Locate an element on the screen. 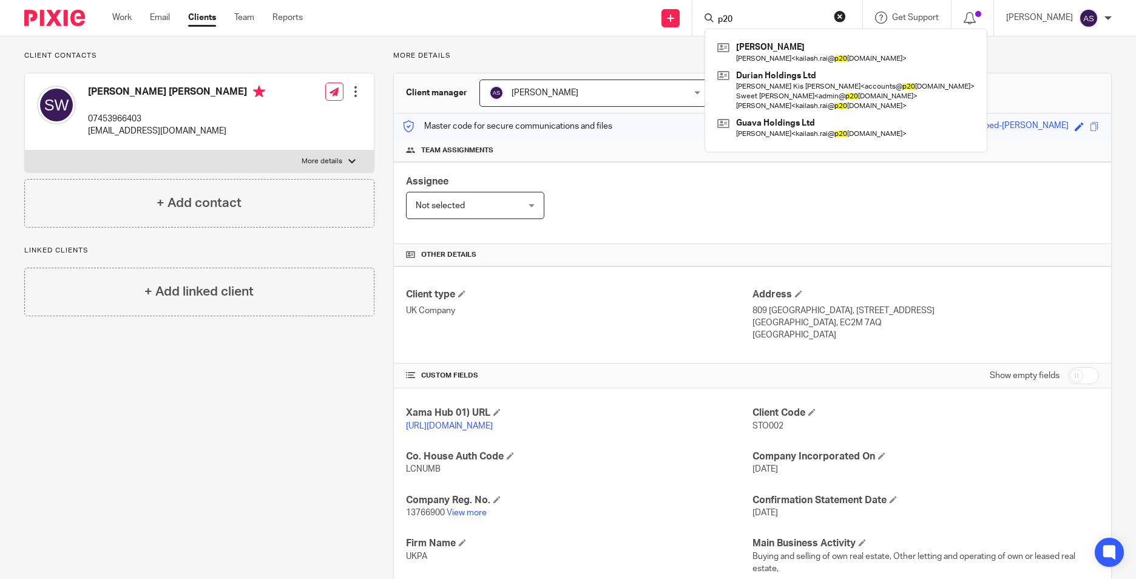 This screenshot has width=1136, height=579. button: Clear is located at coordinates (840, 16).